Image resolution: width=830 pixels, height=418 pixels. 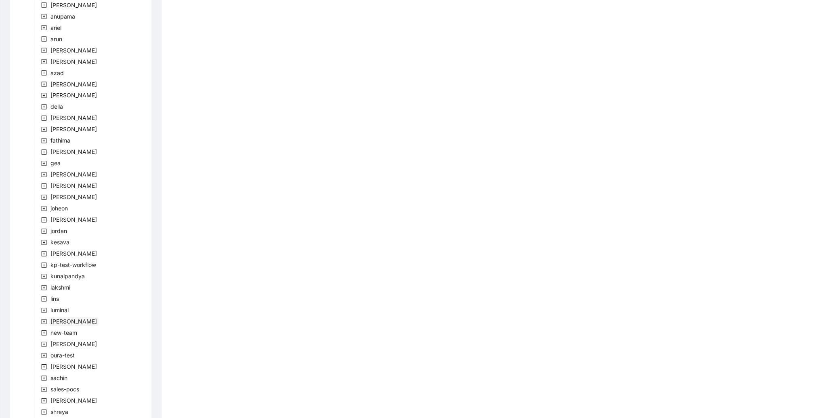 What do you see at coordinates (59, 412) in the screenshot?
I see `span: shreya` at bounding box center [59, 412].